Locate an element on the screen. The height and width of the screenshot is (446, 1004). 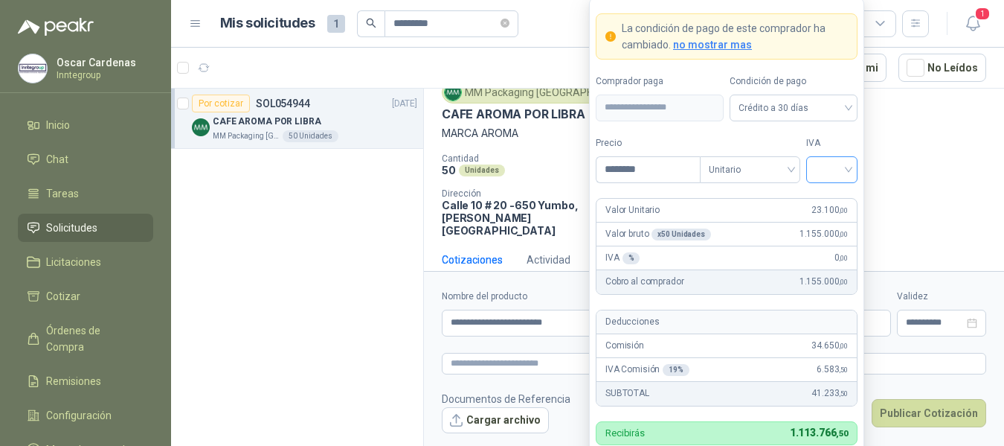
p: Cobro al comprador is located at coordinates (644, 281).